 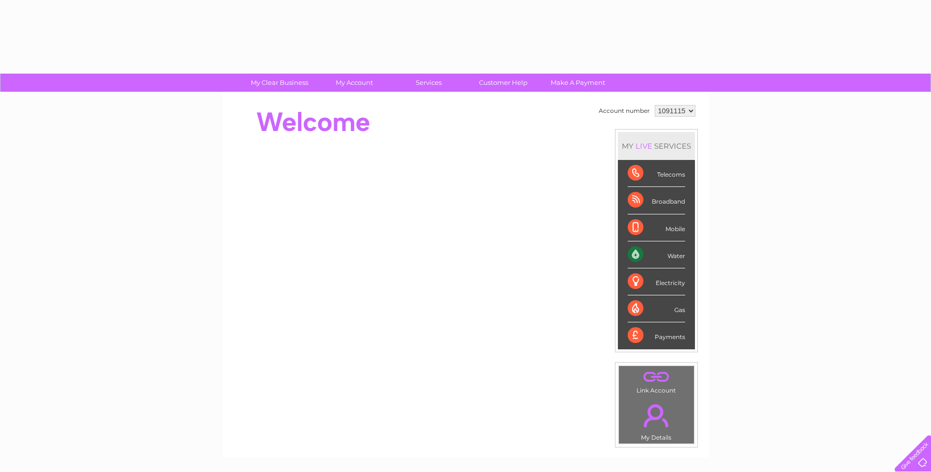 What do you see at coordinates (354, 82) in the screenshot?
I see `a: My Account` at bounding box center [354, 82].